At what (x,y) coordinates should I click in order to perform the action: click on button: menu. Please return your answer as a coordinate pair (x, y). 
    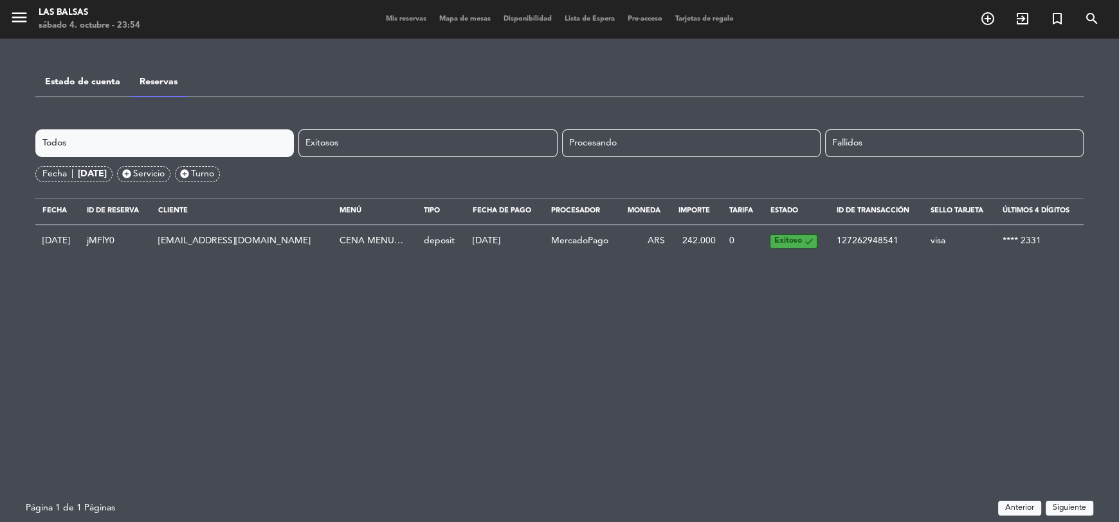
    Looking at the image, I should click on (19, 19).